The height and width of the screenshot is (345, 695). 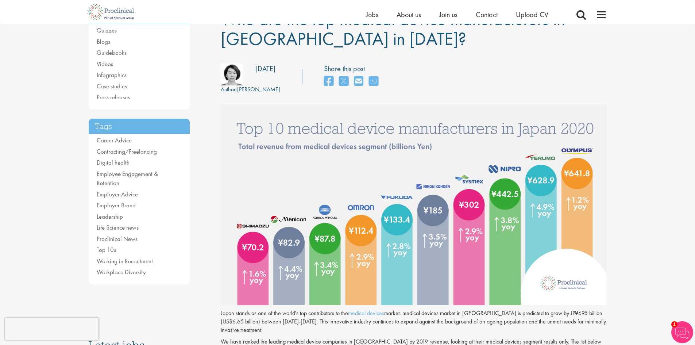 I want to click on a: share on facebook, so click(x=329, y=81).